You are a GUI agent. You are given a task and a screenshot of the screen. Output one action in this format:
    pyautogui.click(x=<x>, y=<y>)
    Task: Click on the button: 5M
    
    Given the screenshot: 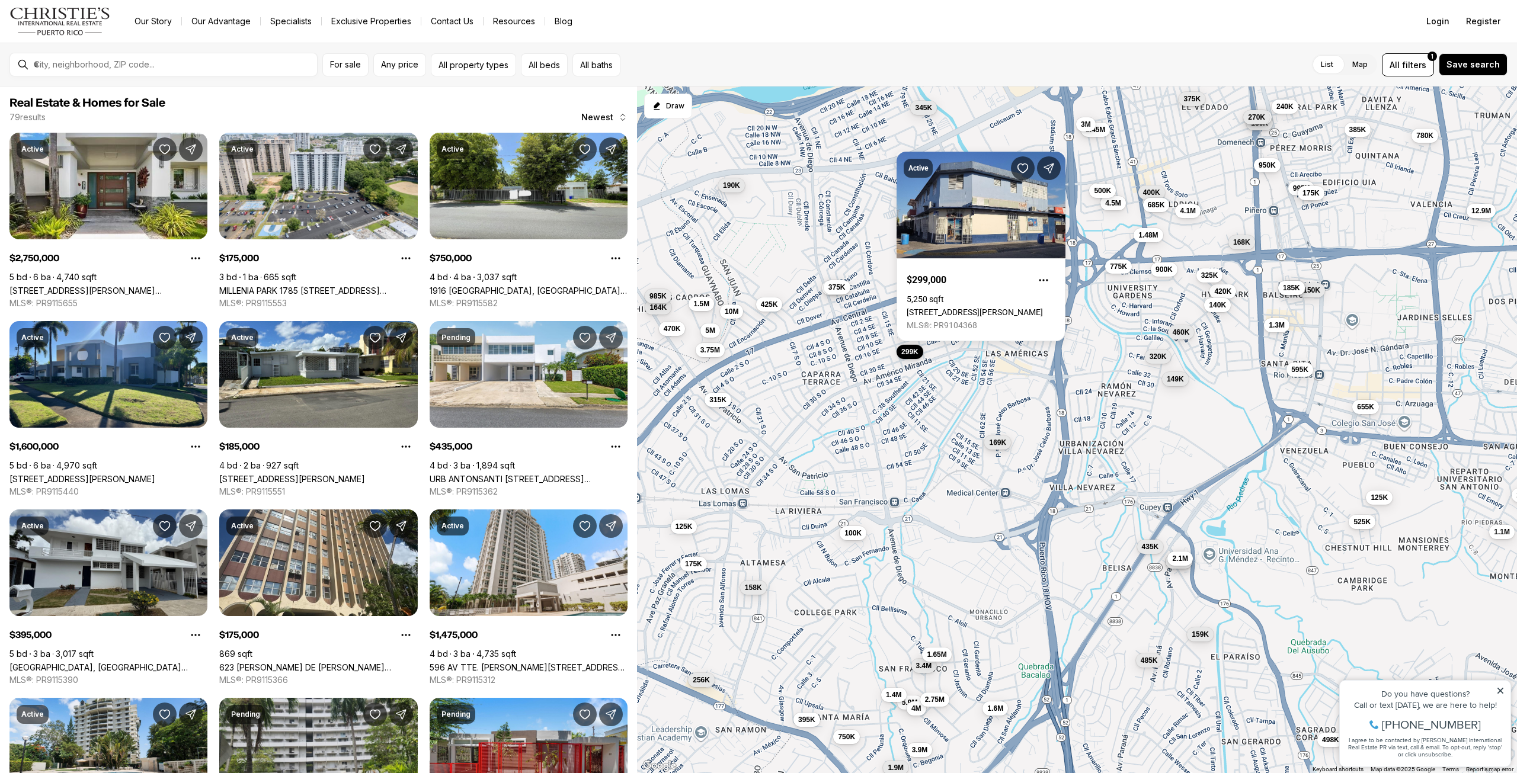 What is the action you would take?
    pyautogui.click(x=710, y=331)
    